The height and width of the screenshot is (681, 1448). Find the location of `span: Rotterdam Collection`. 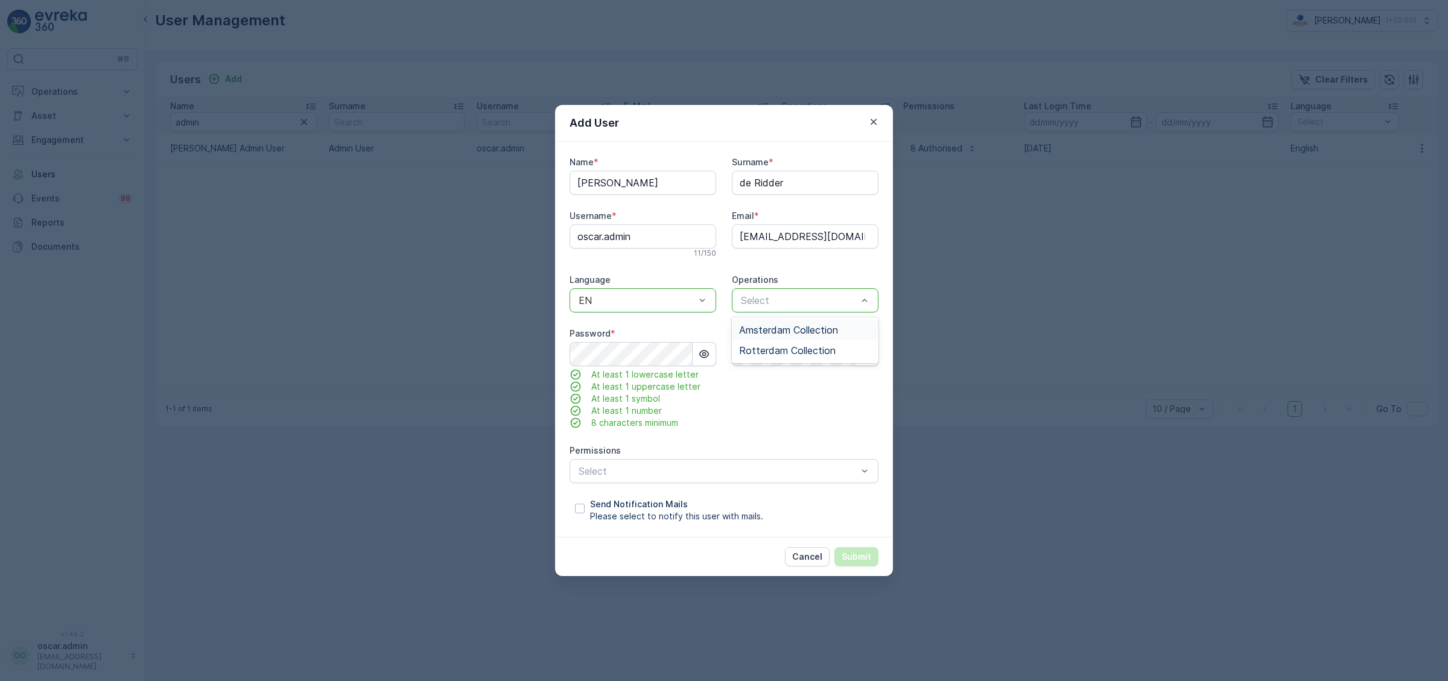

span: Rotterdam Collection is located at coordinates (787, 350).